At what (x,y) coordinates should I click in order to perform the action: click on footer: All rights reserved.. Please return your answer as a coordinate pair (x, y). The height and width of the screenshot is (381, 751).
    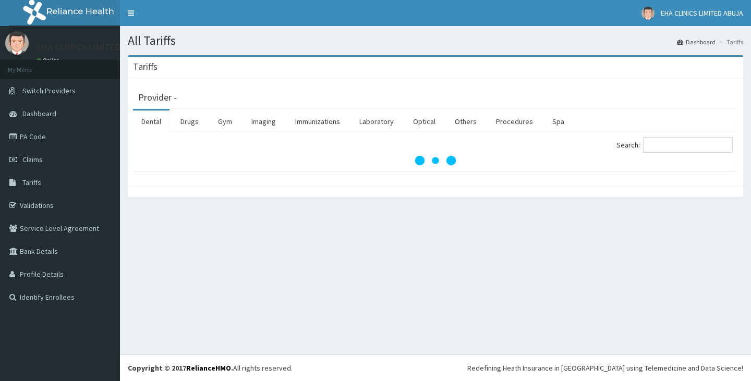
    Looking at the image, I should click on (435, 367).